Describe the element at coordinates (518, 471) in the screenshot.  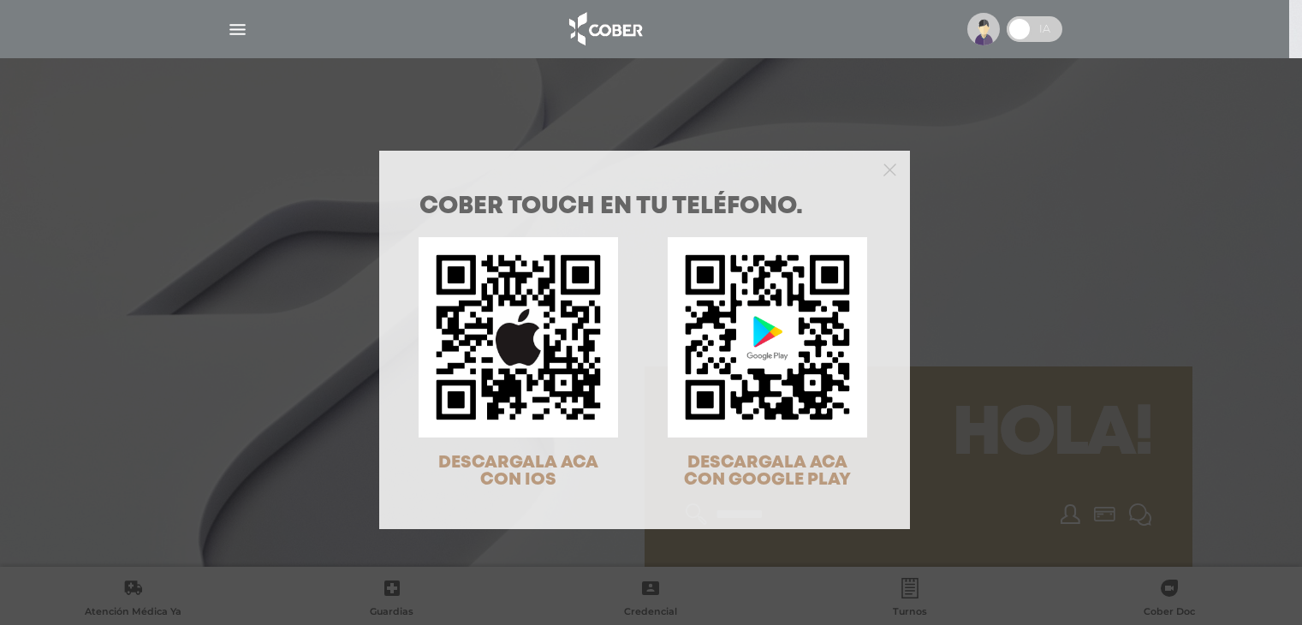
I see `span: DESCARGALA ACA CON IOS` at that location.